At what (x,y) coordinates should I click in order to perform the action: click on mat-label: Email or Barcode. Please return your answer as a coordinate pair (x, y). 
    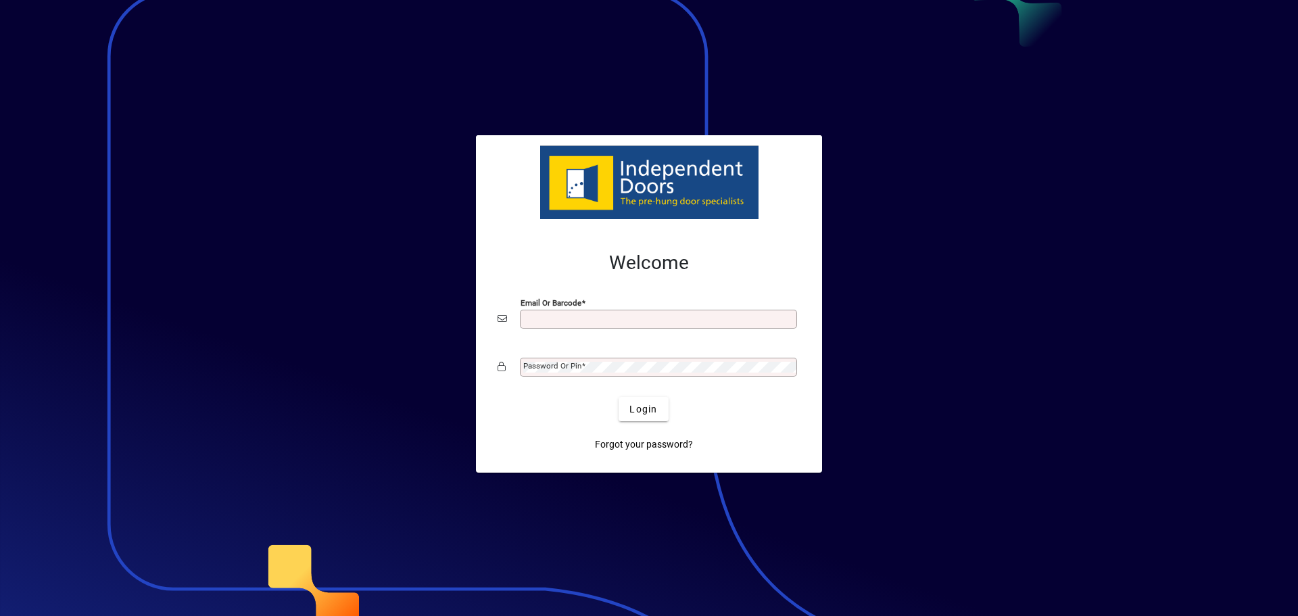
    Looking at the image, I should click on (551, 303).